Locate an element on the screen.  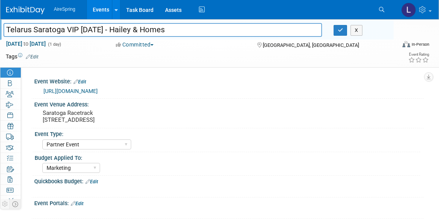
div: Quickbooks Budget: is located at coordinates (229, 181).